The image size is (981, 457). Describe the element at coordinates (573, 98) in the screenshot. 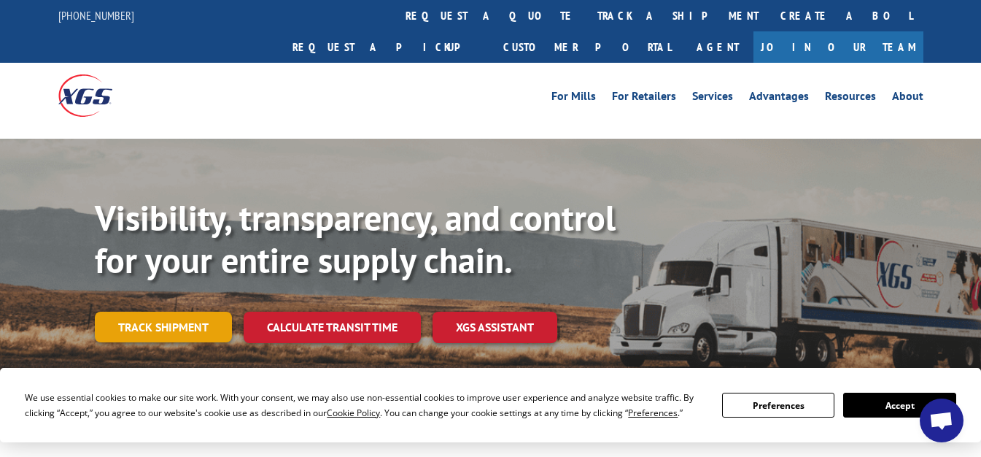

I see `a: For Mills` at that location.